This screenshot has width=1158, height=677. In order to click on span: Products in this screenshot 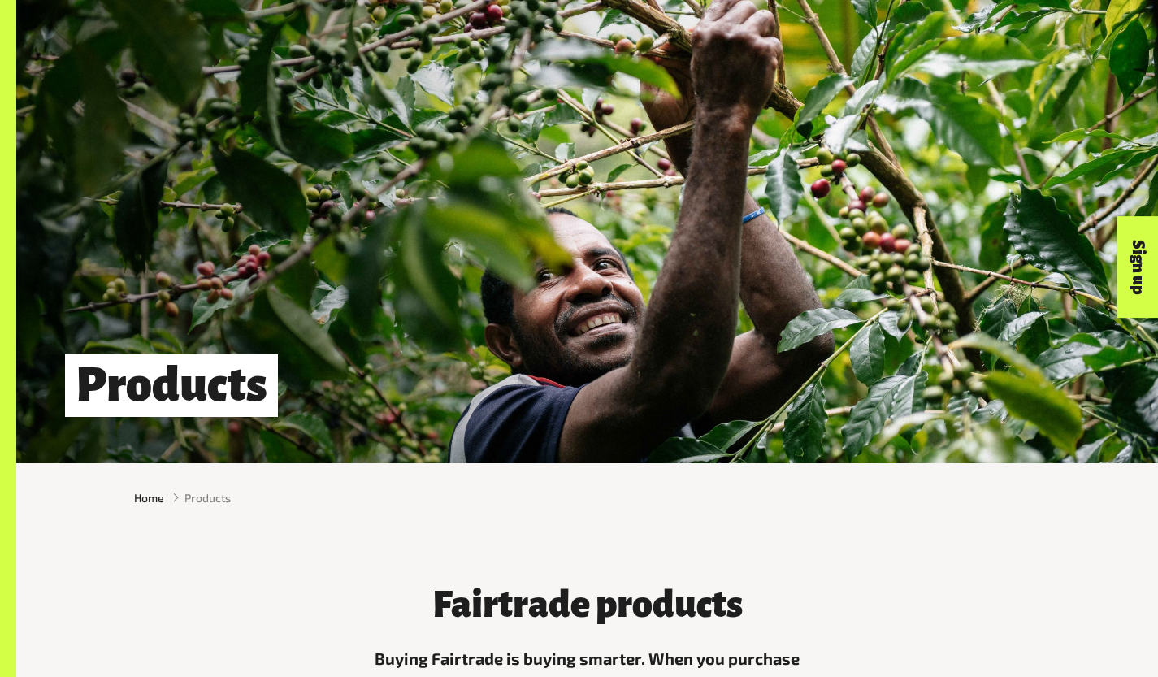, I will do `click(207, 497)`.